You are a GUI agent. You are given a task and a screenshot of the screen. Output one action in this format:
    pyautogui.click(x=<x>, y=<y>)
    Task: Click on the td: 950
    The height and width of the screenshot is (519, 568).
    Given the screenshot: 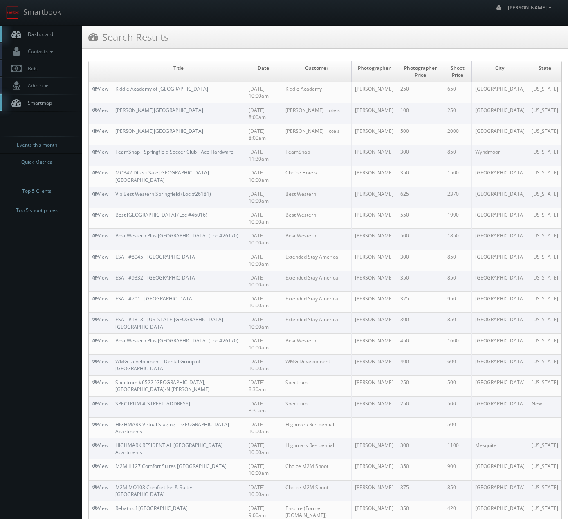 What is the action you would take?
    pyautogui.click(x=458, y=302)
    